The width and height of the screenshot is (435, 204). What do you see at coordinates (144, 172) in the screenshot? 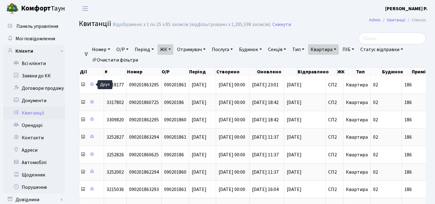
I see `span: 090201862294` at bounding box center [144, 172].